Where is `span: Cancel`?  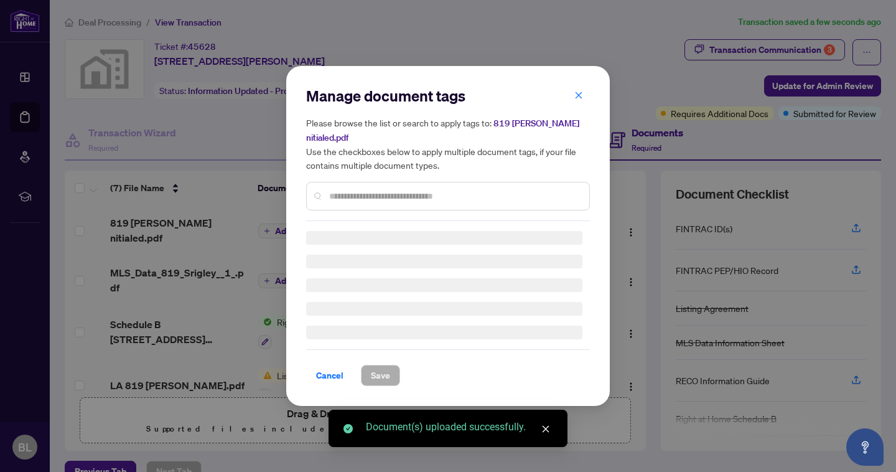
span: Cancel is located at coordinates (330, 375).